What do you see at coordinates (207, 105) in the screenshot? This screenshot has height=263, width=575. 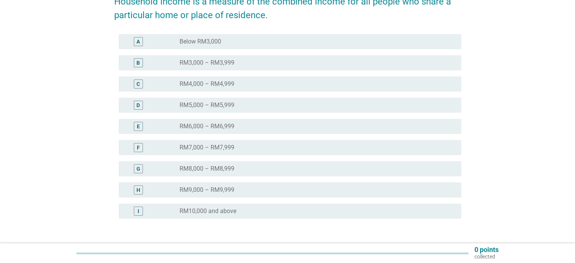 I see `label: RM5,000 – RM5,999` at bounding box center [207, 105].